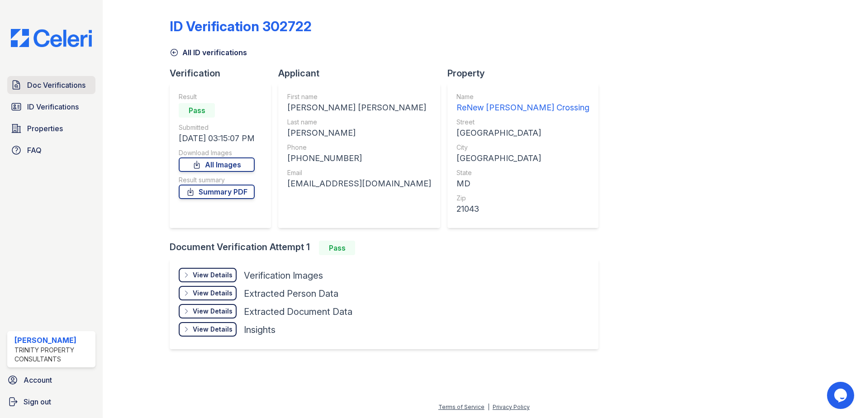 Image resolution: width=865 pixels, height=418 pixels. What do you see at coordinates (260, 330) in the screenshot?
I see `div: Insights` at bounding box center [260, 330].